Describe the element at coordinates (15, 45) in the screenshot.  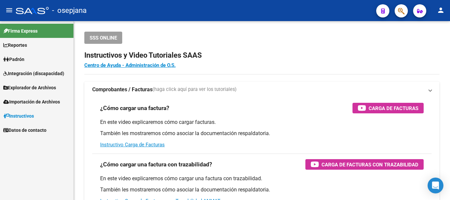
I see `span: Reportes` at that location.